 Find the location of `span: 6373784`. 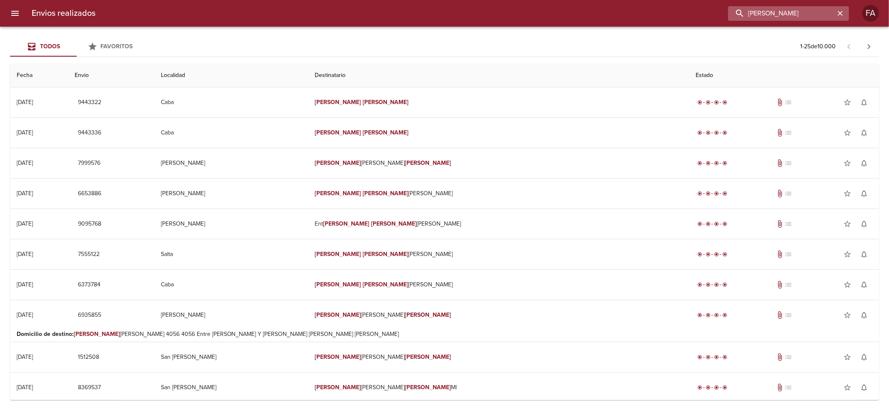

span: 6373784 is located at coordinates (90, 285).